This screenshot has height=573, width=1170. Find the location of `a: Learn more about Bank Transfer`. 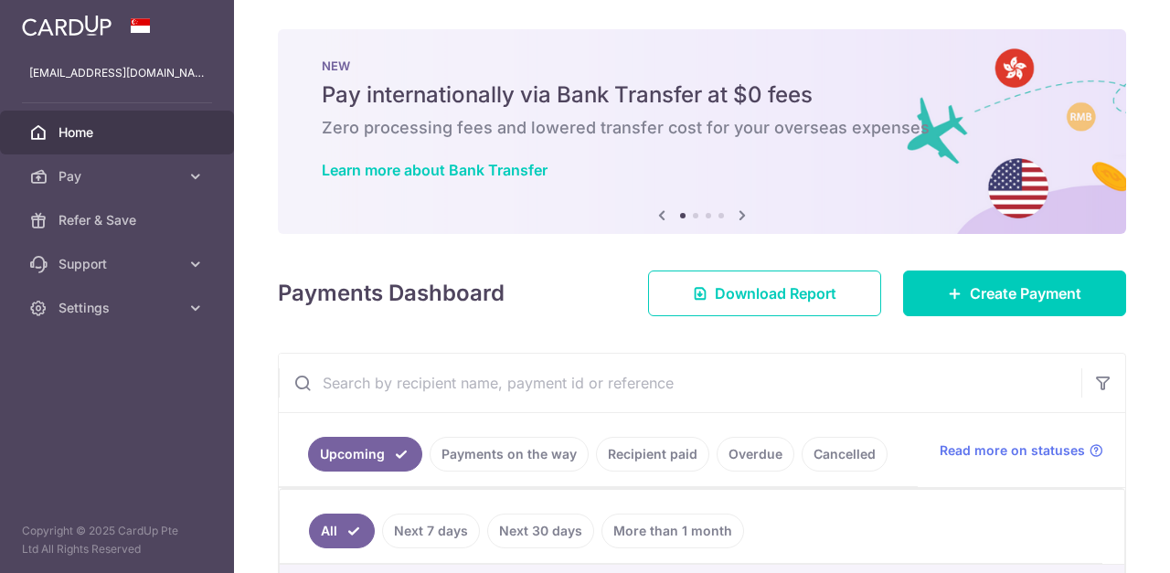

a: Learn more about Bank Transfer is located at coordinates (434, 170).